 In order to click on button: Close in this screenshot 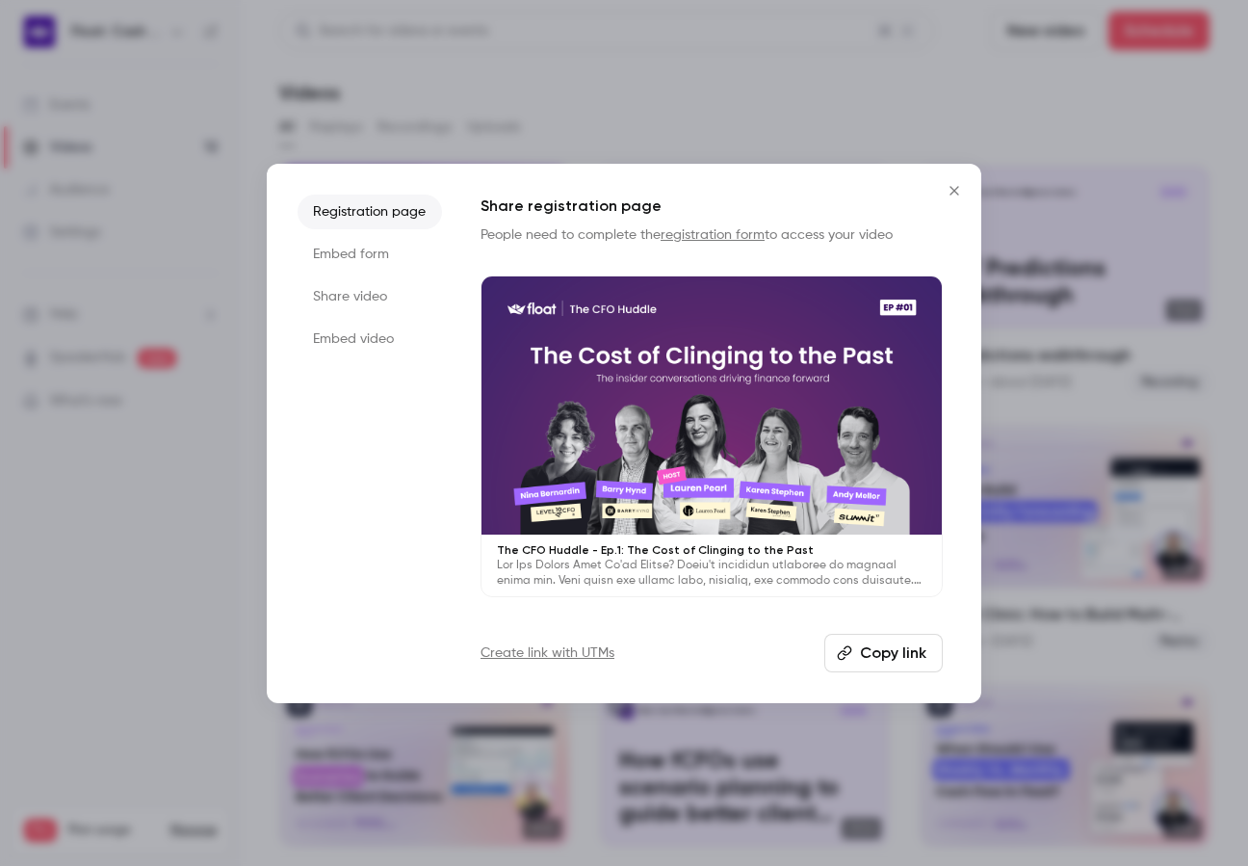, I will do `click(955, 191)`.